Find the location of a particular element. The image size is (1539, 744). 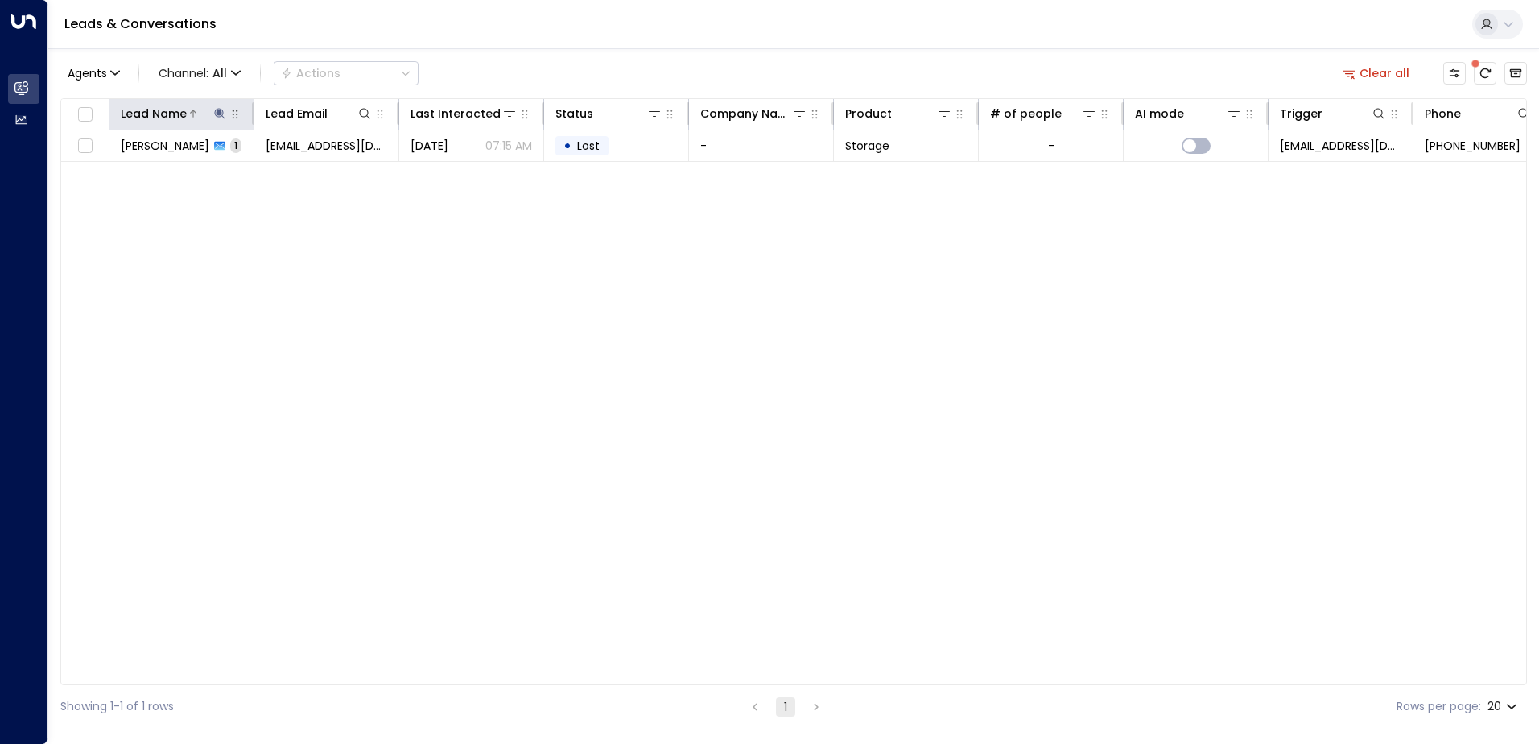

button: Channel:All is located at coordinates (200, 73).